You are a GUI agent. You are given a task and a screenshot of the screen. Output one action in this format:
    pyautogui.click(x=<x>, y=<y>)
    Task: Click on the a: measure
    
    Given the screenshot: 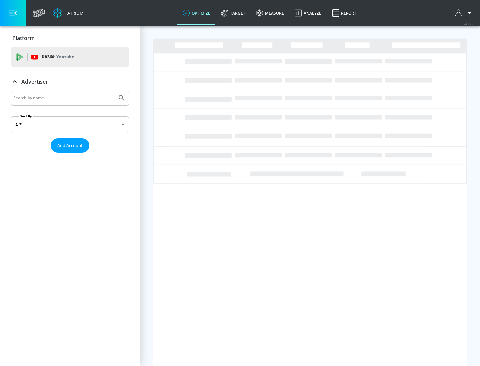 What is the action you would take?
    pyautogui.click(x=270, y=13)
    